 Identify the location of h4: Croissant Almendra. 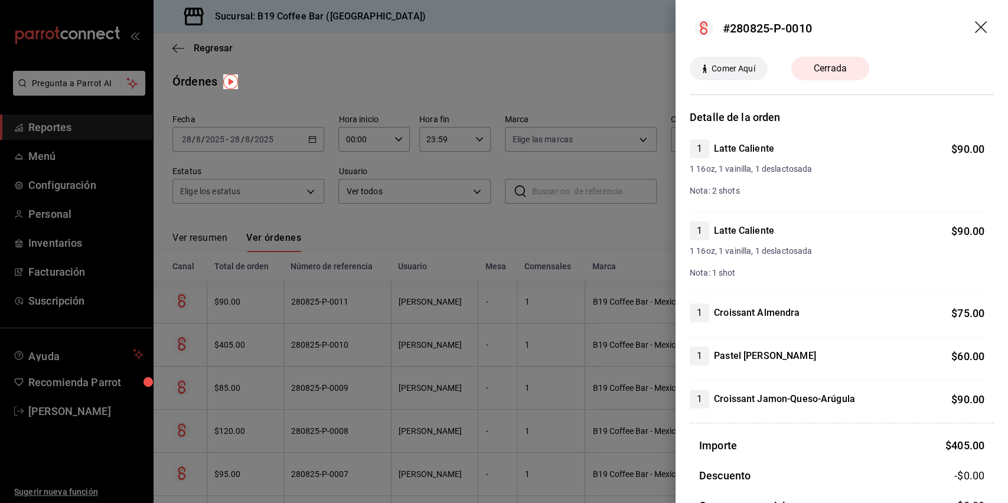
(756, 313).